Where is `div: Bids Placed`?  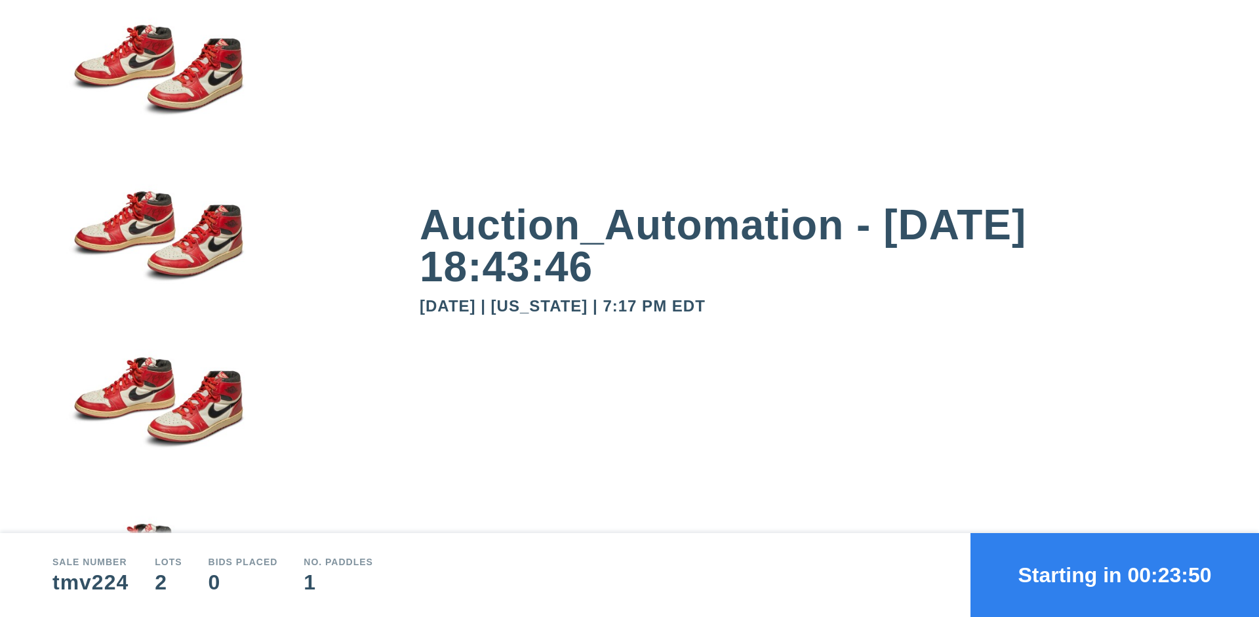
div: Bids Placed is located at coordinates (243, 562).